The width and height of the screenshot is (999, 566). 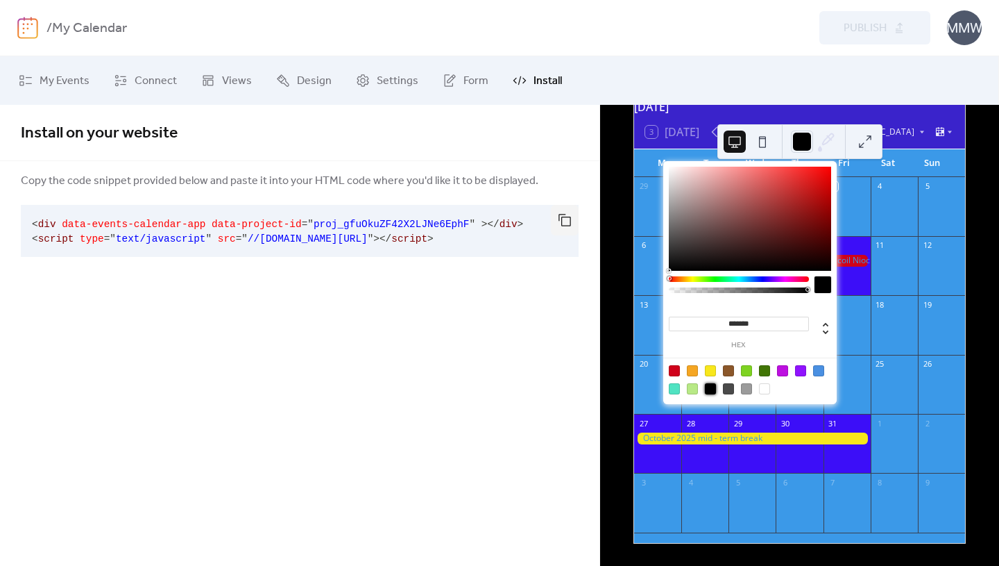 I want to click on span: Views, so click(x=237, y=81).